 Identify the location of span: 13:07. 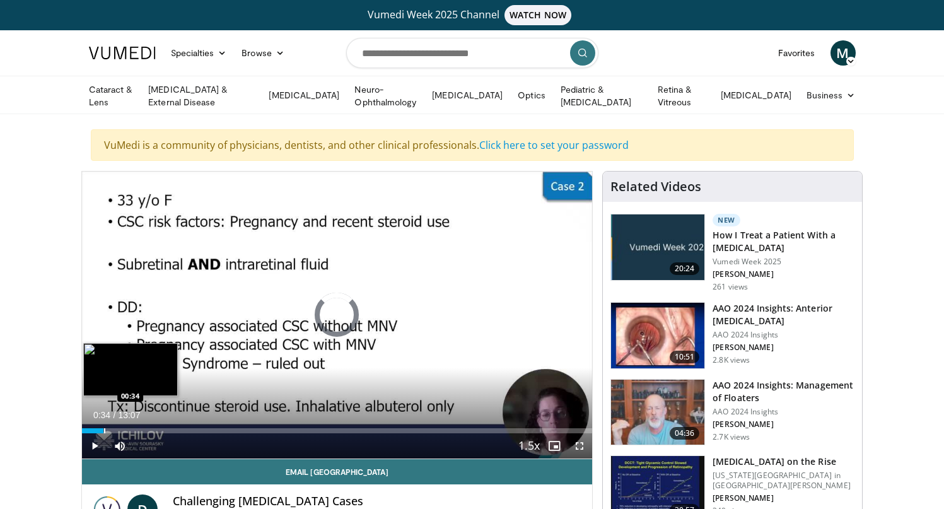
(129, 415).